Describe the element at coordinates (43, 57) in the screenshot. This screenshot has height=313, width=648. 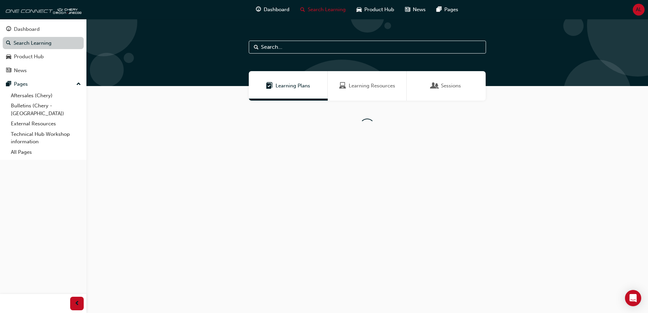
I see `a: Product Hub` at that location.